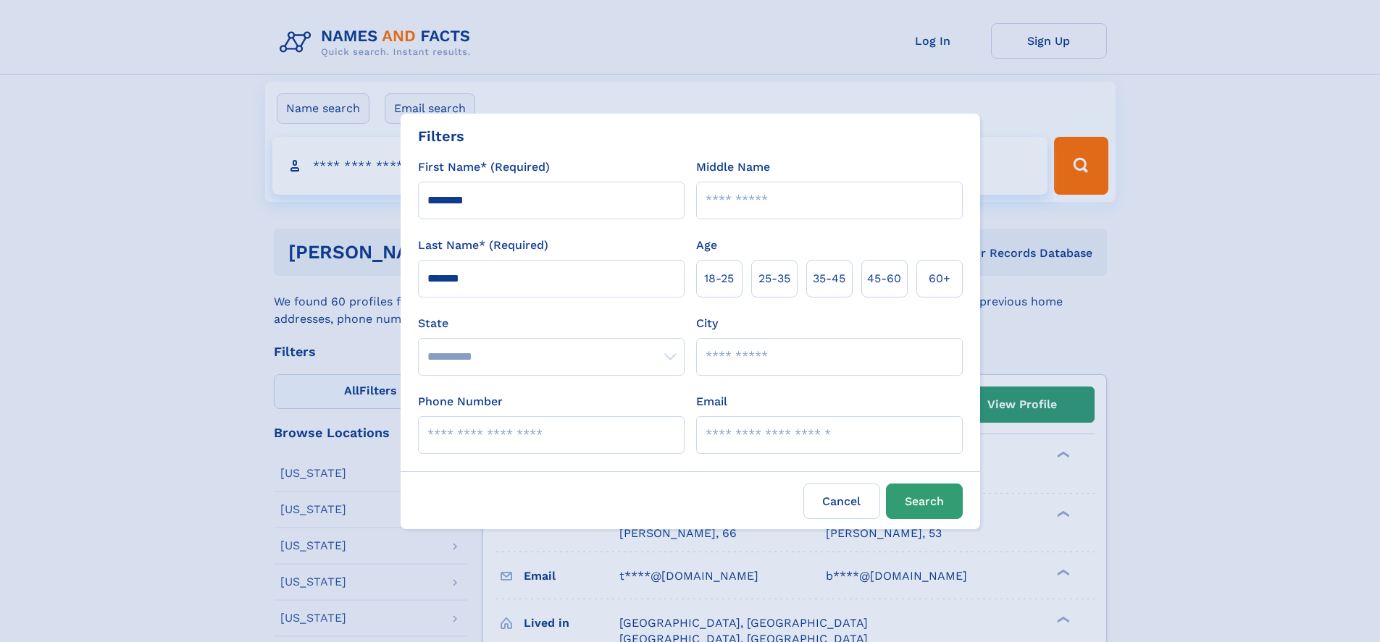  I want to click on label: Last Name* (Required), so click(483, 246).